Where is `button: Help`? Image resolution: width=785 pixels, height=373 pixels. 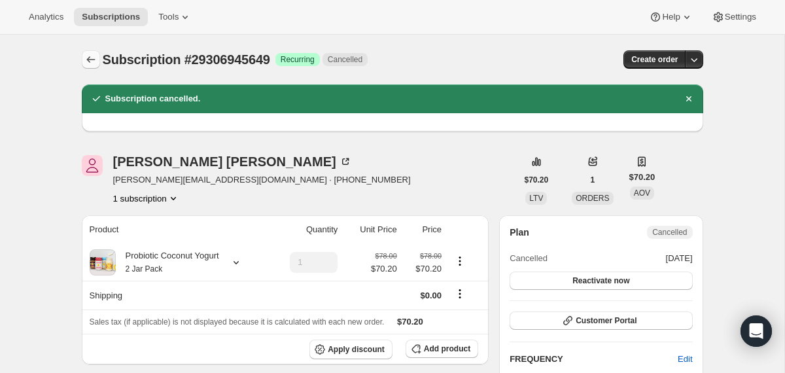
button: Help is located at coordinates (671, 17).